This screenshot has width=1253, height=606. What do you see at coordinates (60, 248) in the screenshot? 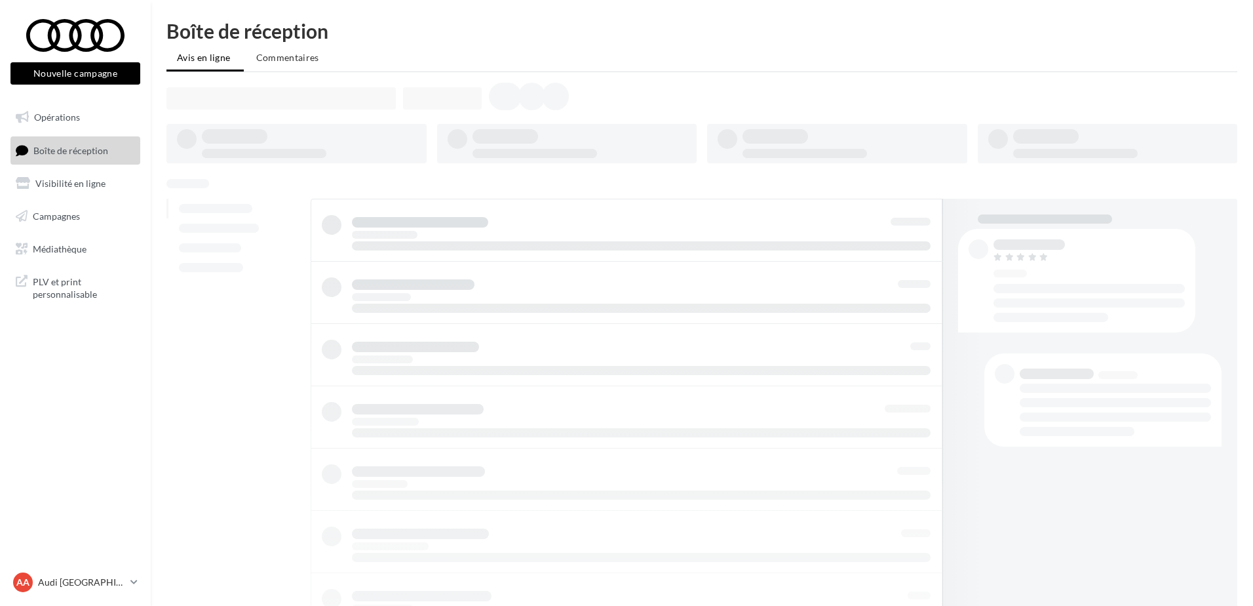
I see `span: Médiathèque` at bounding box center [60, 248].